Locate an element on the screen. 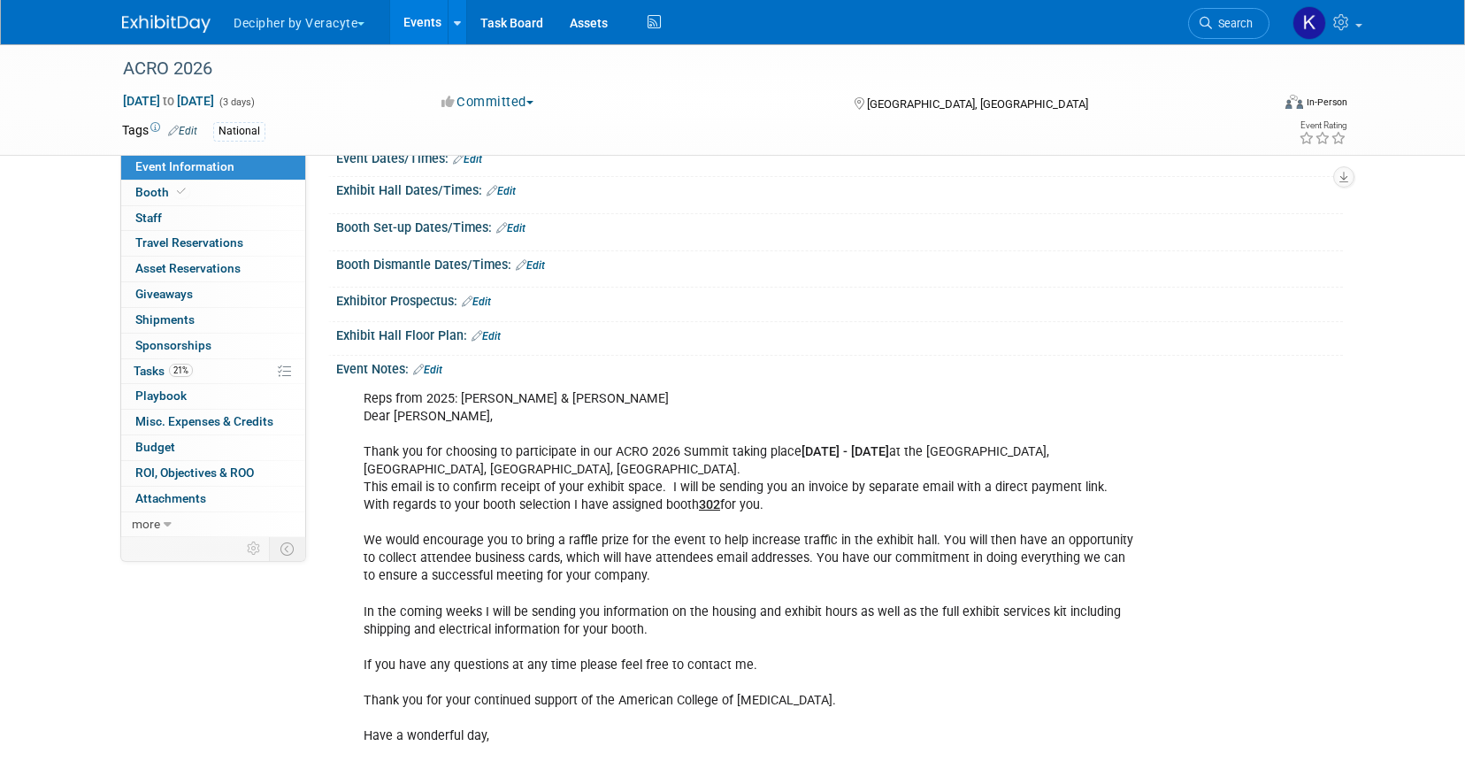  a: Tasks21% is located at coordinates (213, 371).